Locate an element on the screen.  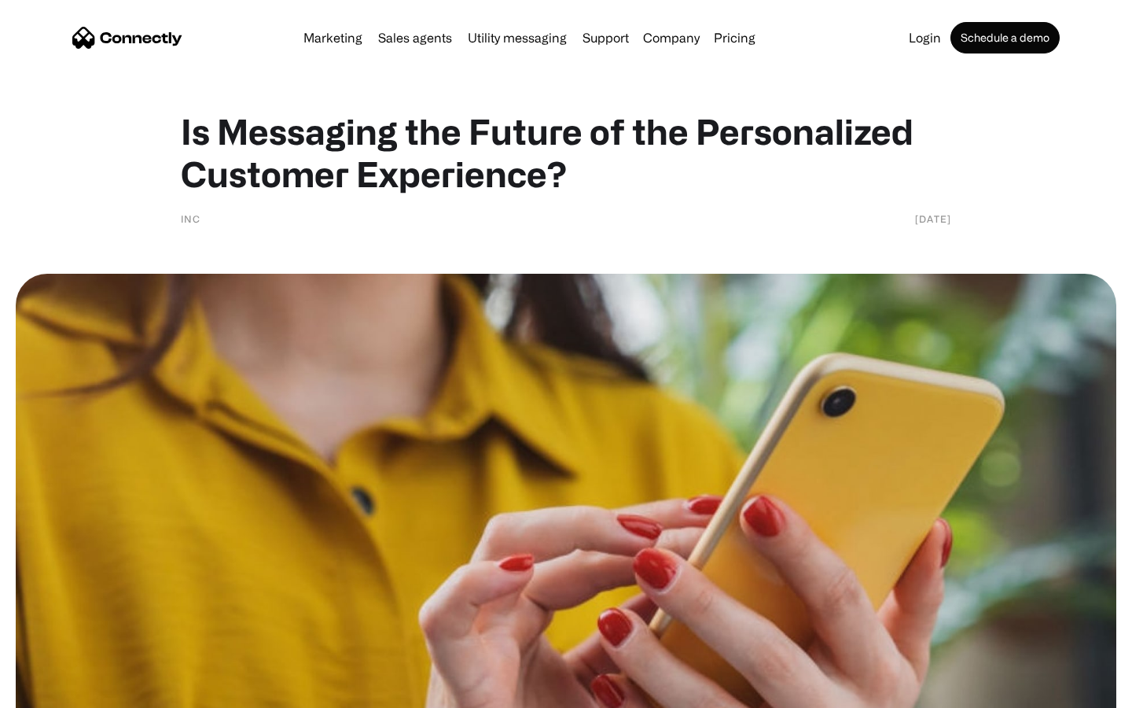
div: Inc is located at coordinates (190, 219).